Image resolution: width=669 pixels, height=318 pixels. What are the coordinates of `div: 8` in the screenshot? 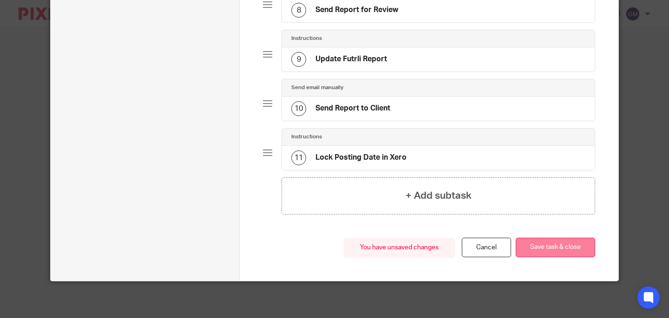 It's located at (299, 10).